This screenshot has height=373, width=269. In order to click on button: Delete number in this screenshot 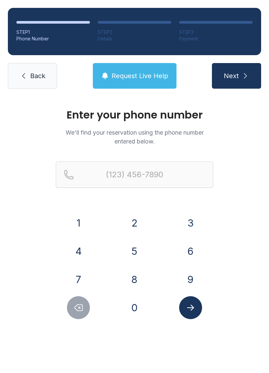, I will do `click(78, 307)`.